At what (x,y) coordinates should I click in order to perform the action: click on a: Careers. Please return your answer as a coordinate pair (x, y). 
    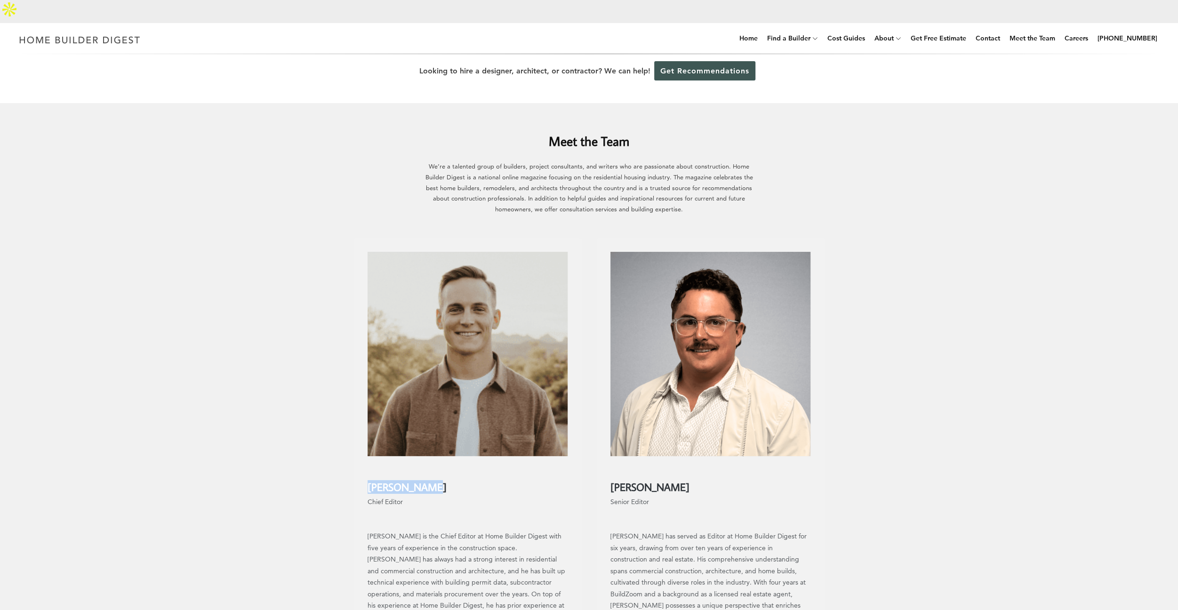
    Looking at the image, I should click on (1076, 38).